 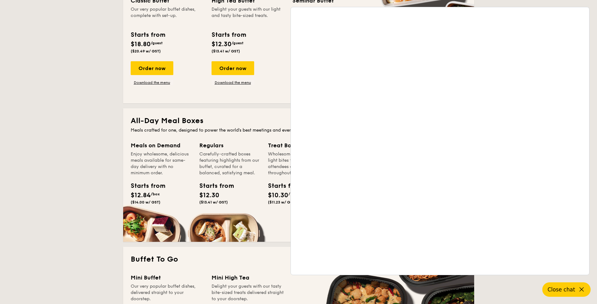 I want to click on span: Close chat, so click(x=562, y=289).